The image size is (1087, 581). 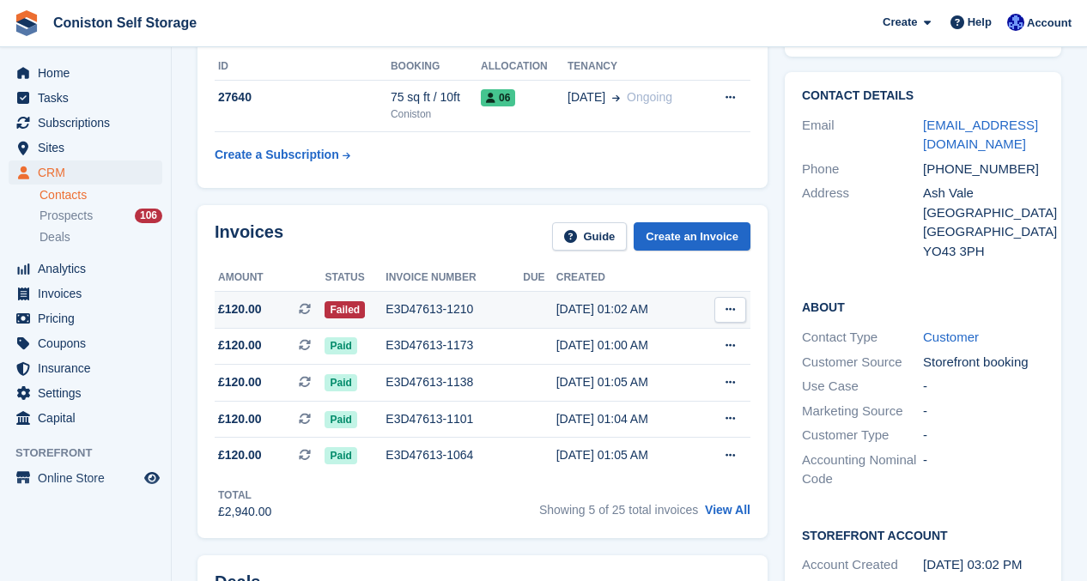 What do you see at coordinates (124, 22) in the screenshot?
I see `a: Coniston Self Storage` at bounding box center [124, 22].